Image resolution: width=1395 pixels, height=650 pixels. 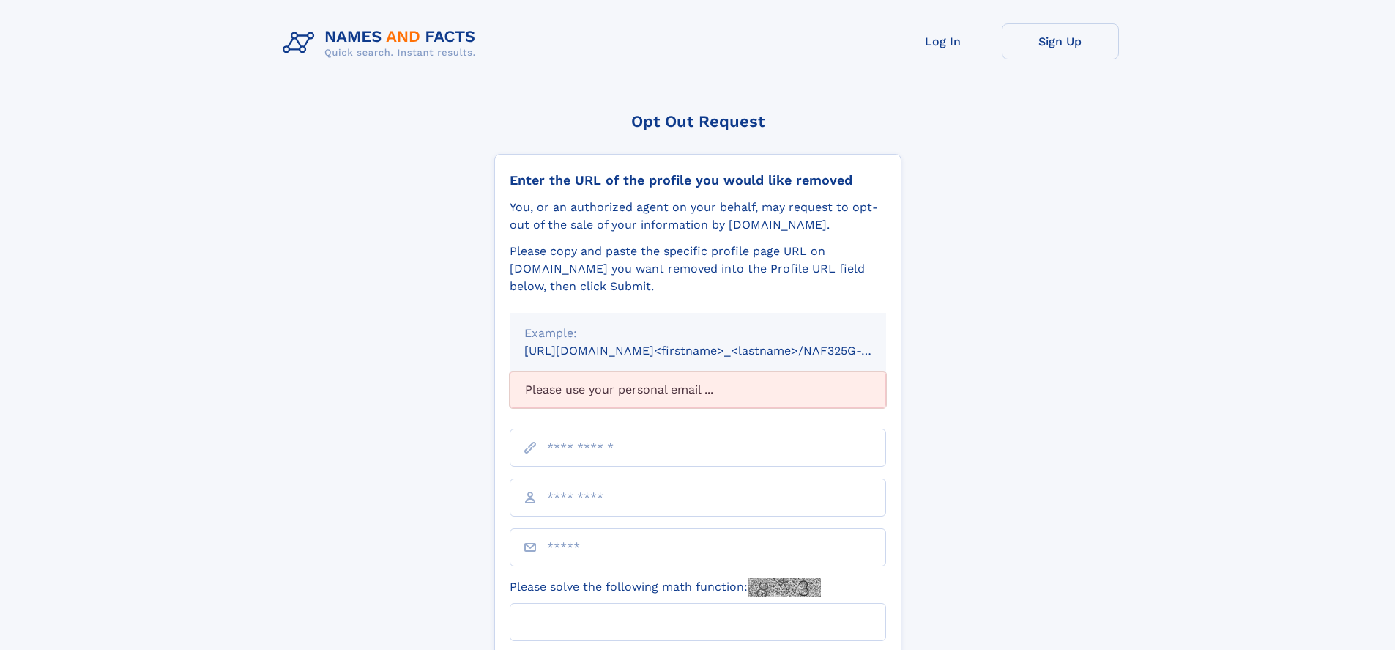 What do you see at coordinates (698, 333) in the screenshot?
I see `div: Example:` at bounding box center [698, 333].